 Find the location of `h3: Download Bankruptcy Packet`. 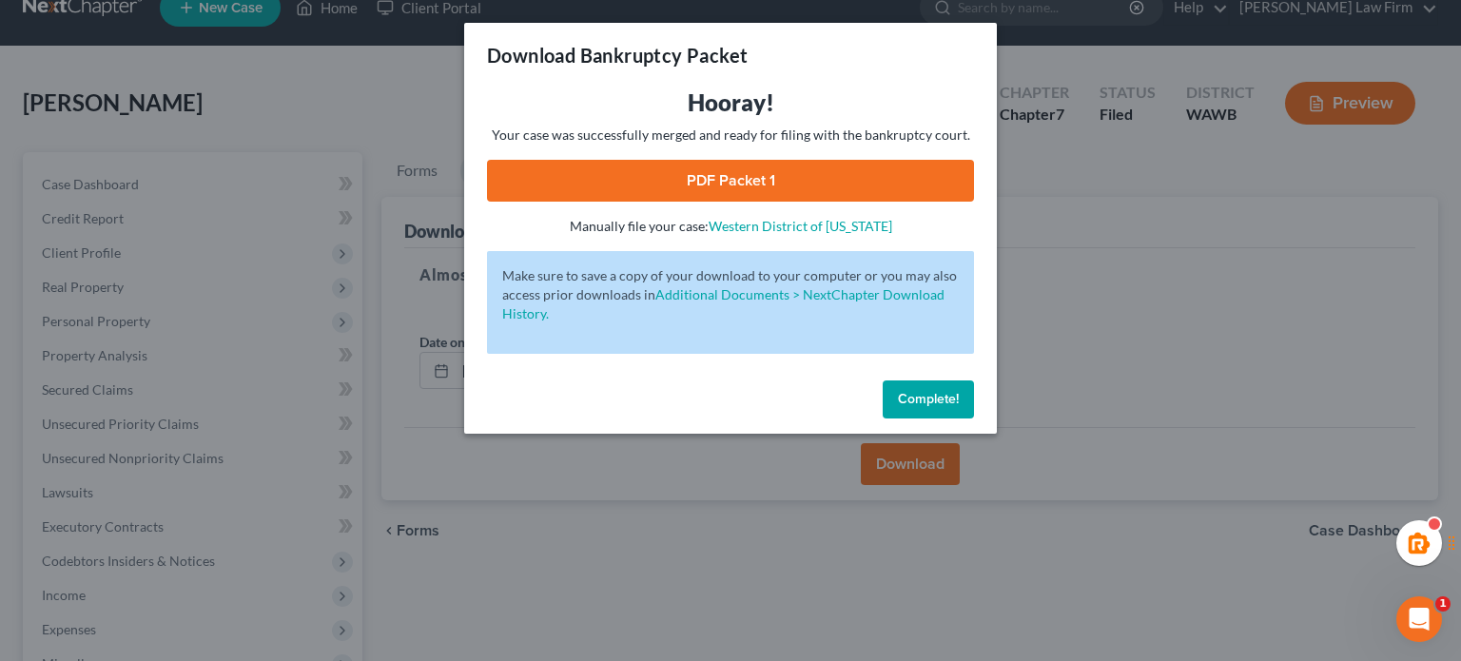

h3: Download Bankruptcy Packet is located at coordinates (617, 55).